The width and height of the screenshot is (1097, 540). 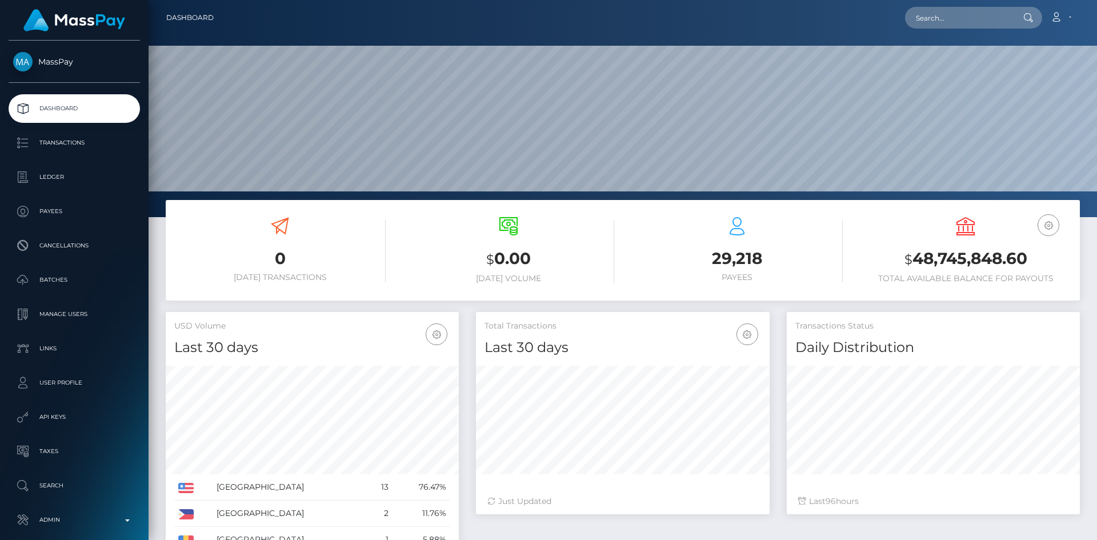 What do you see at coordinates (74, 486) in the screenshot?
I see `a: Search` at bounding box center [74, 486].